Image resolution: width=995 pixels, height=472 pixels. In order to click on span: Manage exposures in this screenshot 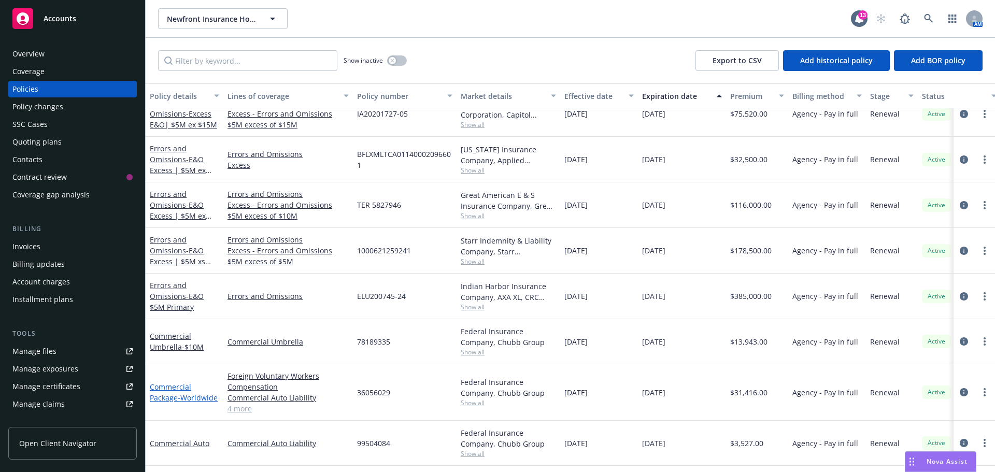, I will do `click(73, 369)`.